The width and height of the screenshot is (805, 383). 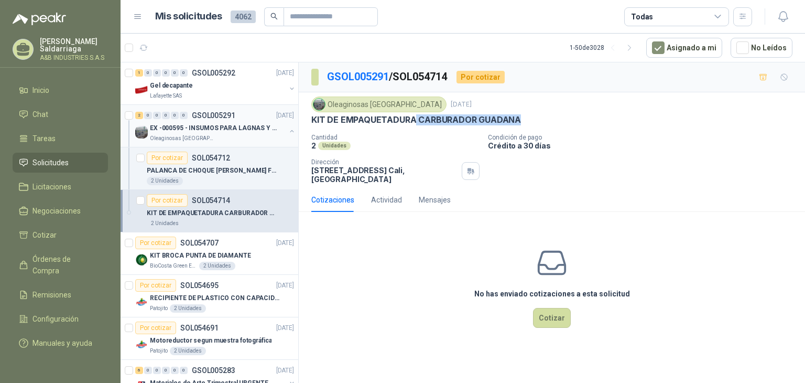 I want to click on a: Inicio, so click(x=60, y=90).